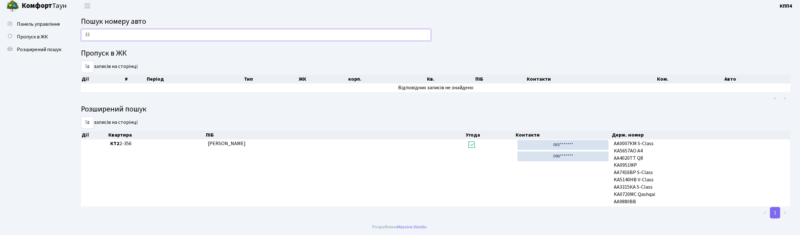 The image size is (800, 235). I want to click on h4: Пропуск в ЖК, so click(436, 53).